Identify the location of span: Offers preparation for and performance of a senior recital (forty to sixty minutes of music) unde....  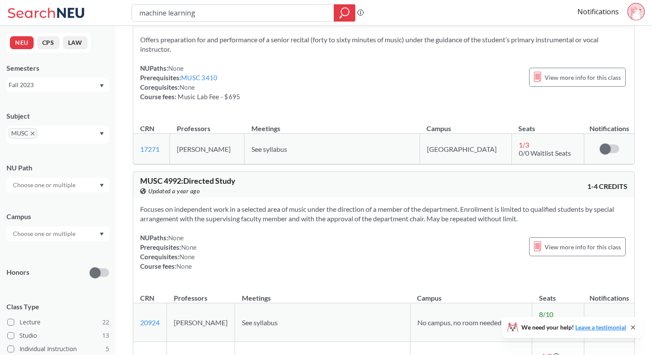
(369, 44).